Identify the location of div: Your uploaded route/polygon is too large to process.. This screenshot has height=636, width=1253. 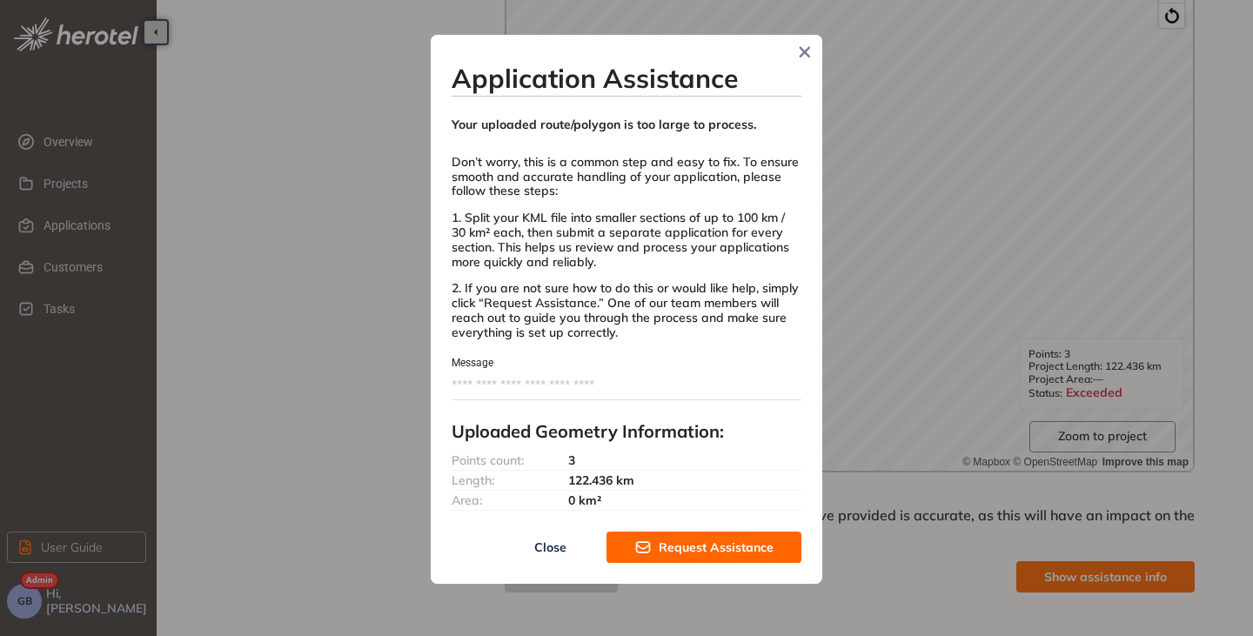
(626, 124).